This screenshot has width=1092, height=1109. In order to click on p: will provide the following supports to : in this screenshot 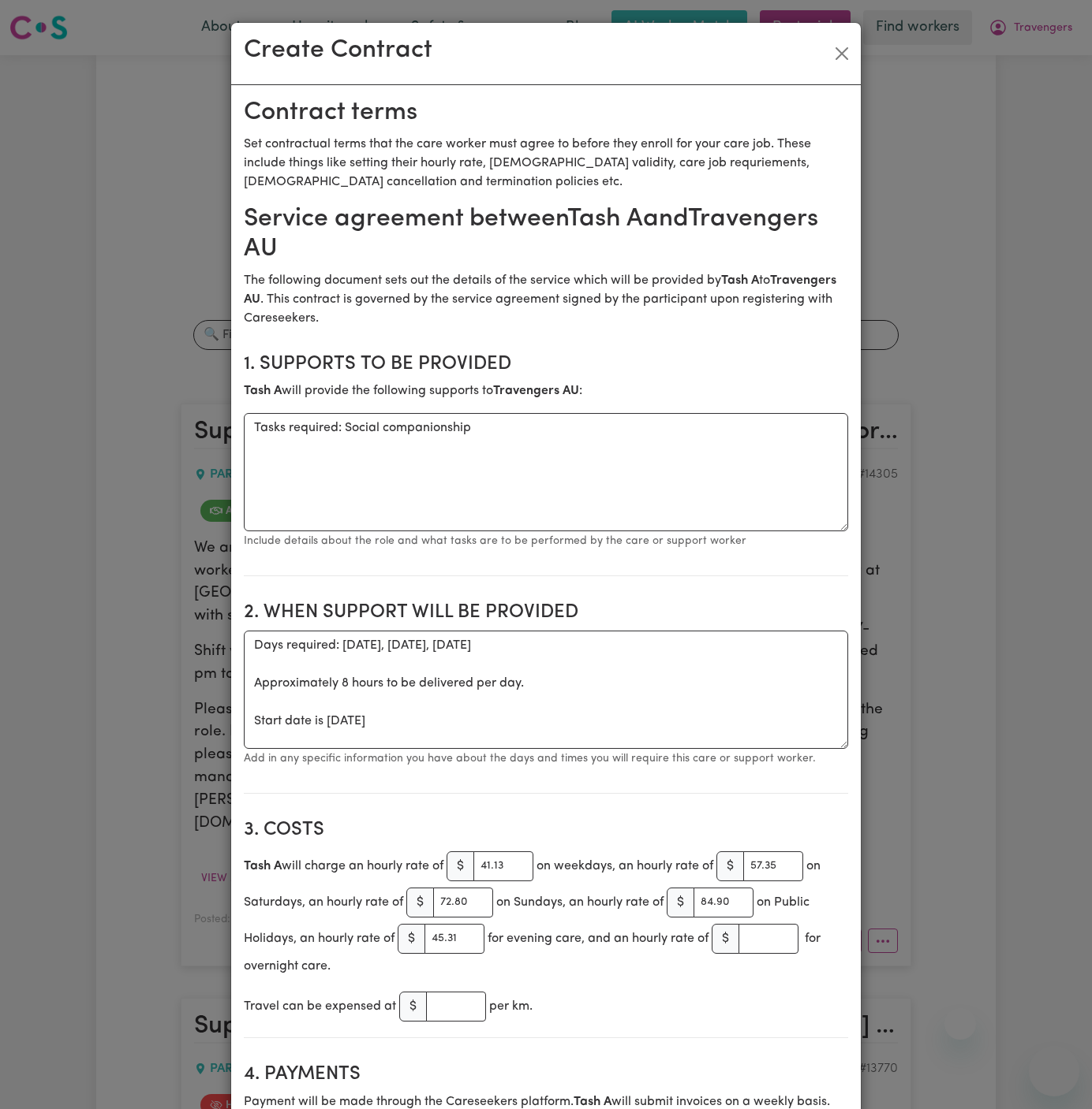, I will do `click(546, 391)`.